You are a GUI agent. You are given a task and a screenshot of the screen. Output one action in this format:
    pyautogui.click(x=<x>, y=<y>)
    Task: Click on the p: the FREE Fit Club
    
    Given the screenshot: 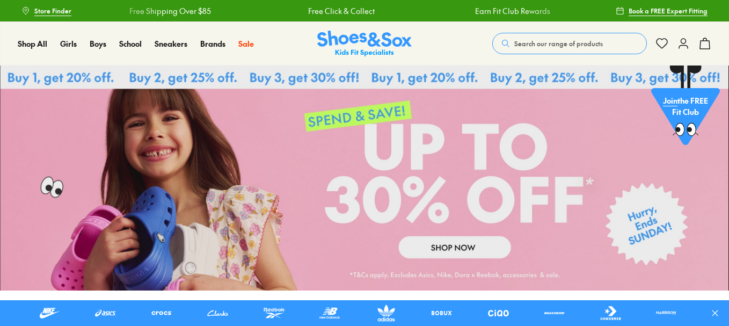 What is the action you would take?
    pyautogui.click(x=685, y=106)
    